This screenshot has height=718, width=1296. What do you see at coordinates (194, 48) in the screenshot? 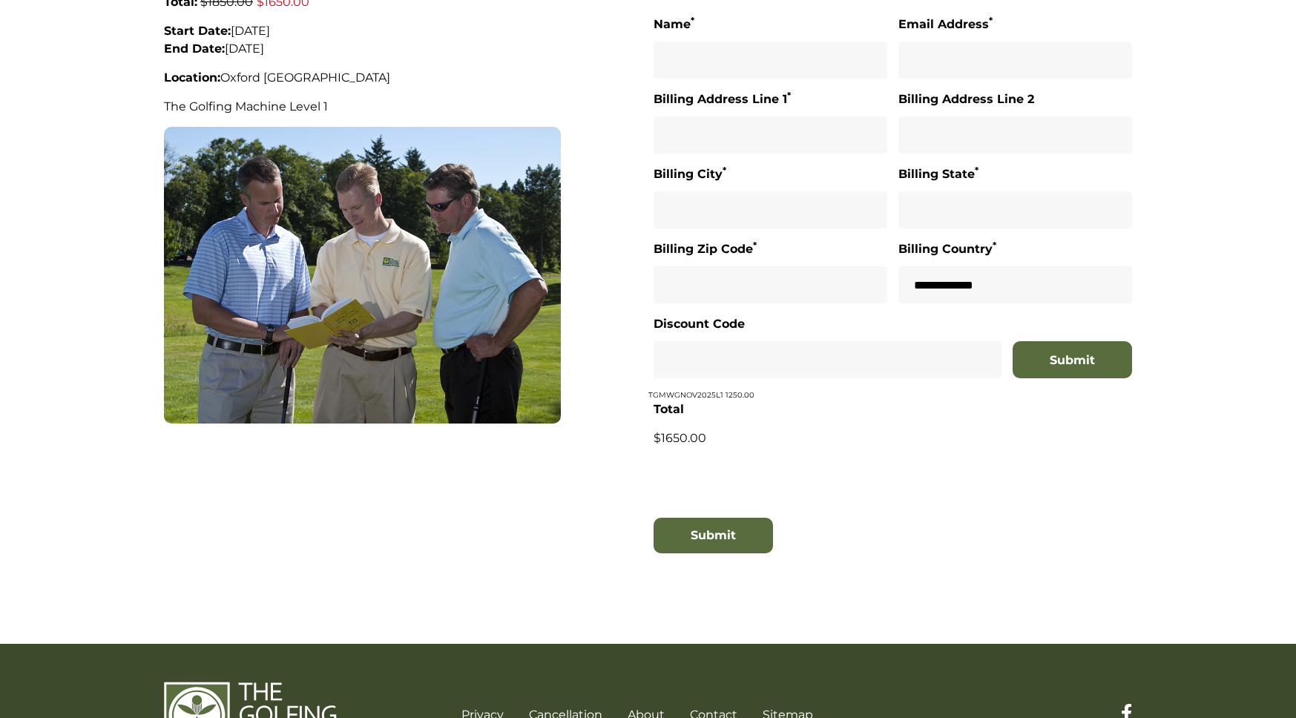
I see `strong: End Date:` at bounding box center [194, 48].